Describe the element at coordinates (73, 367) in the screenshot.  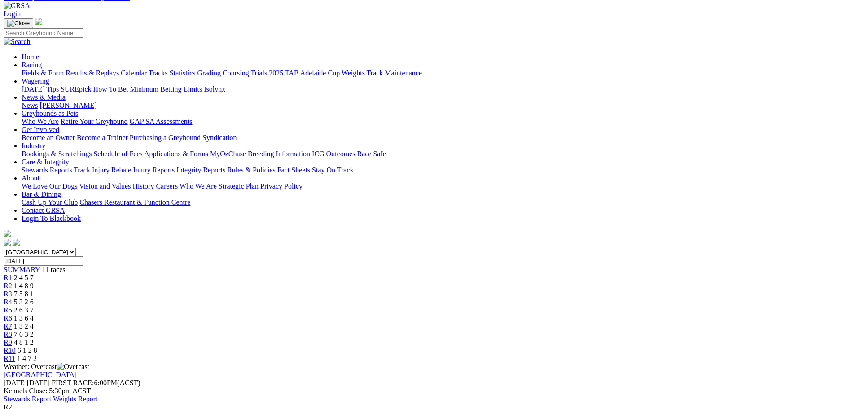
I see `img: Overcast` at that location.